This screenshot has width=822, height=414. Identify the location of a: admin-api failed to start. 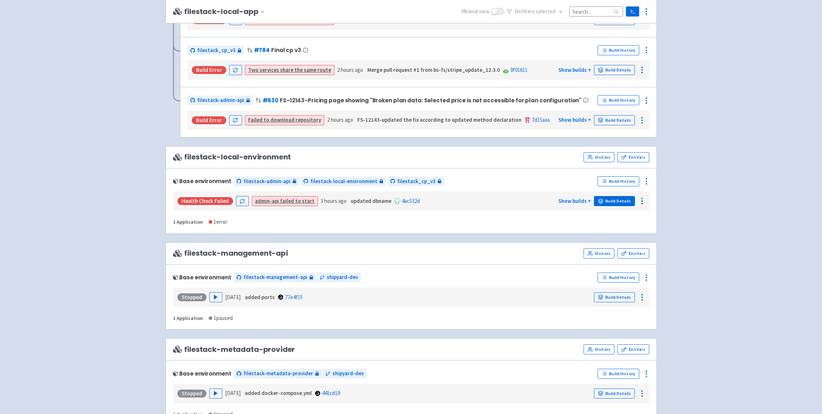
(285, 201).